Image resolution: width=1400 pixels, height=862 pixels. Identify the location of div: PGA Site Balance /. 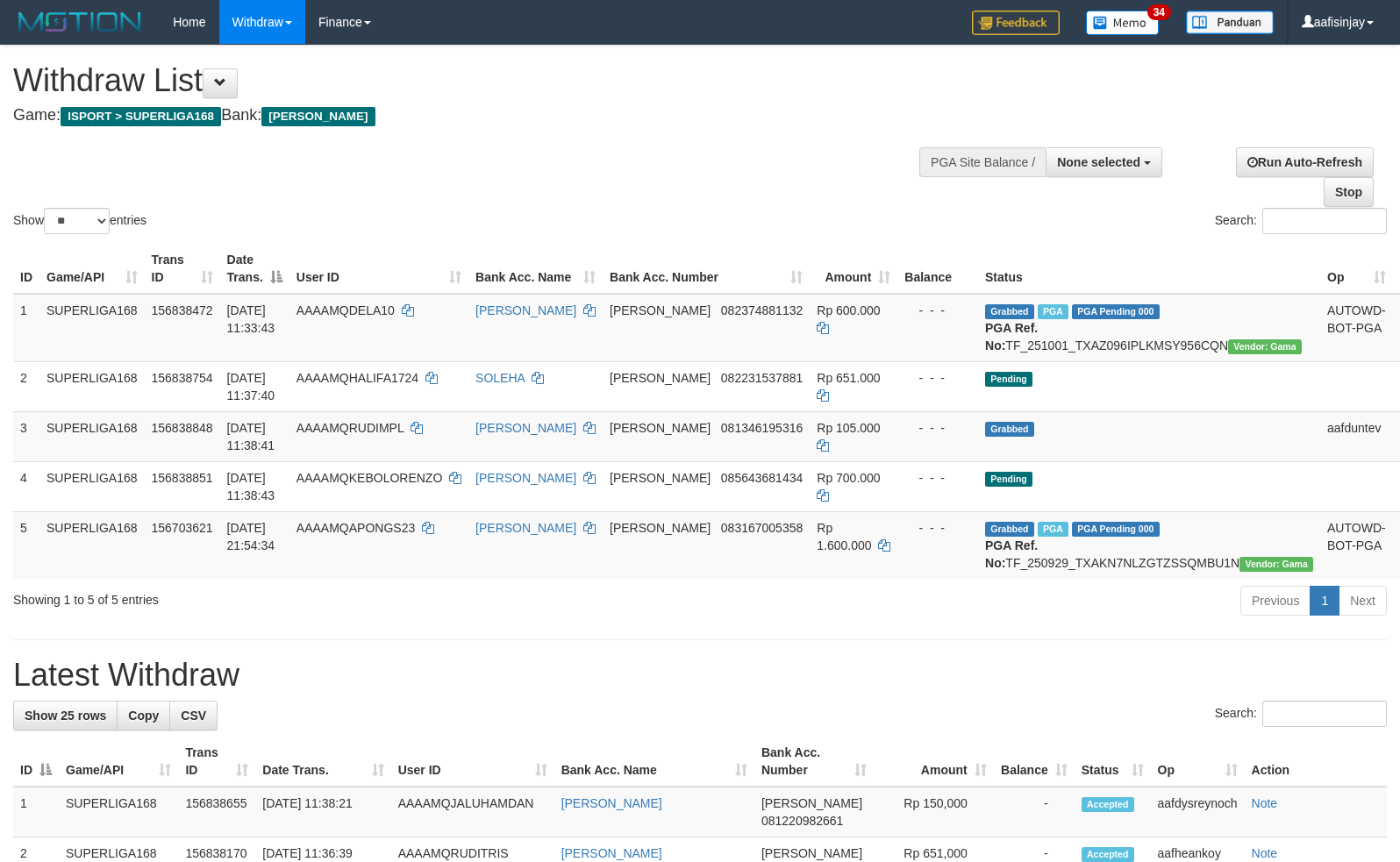
(982, 162).